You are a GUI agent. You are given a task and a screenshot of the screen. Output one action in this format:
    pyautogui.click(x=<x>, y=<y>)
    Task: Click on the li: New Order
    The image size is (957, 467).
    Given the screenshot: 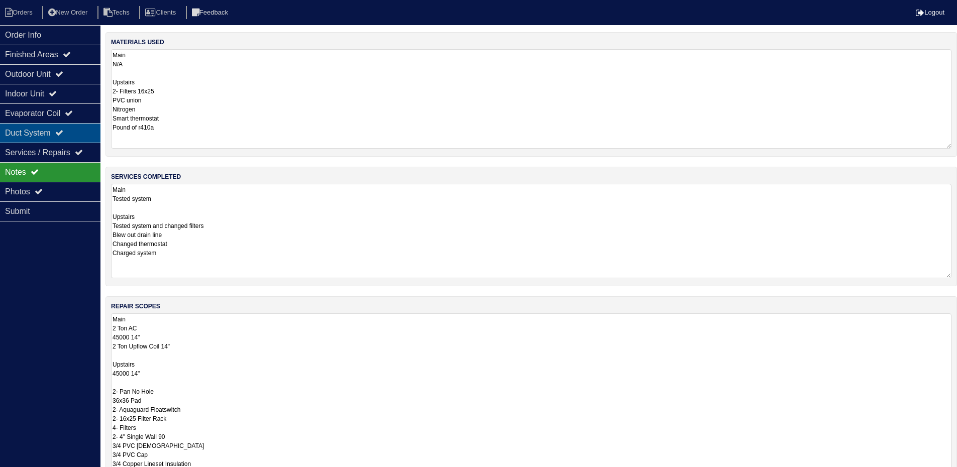 What is the action you would take?
    pyautogui.click(x=69, y=13)
    